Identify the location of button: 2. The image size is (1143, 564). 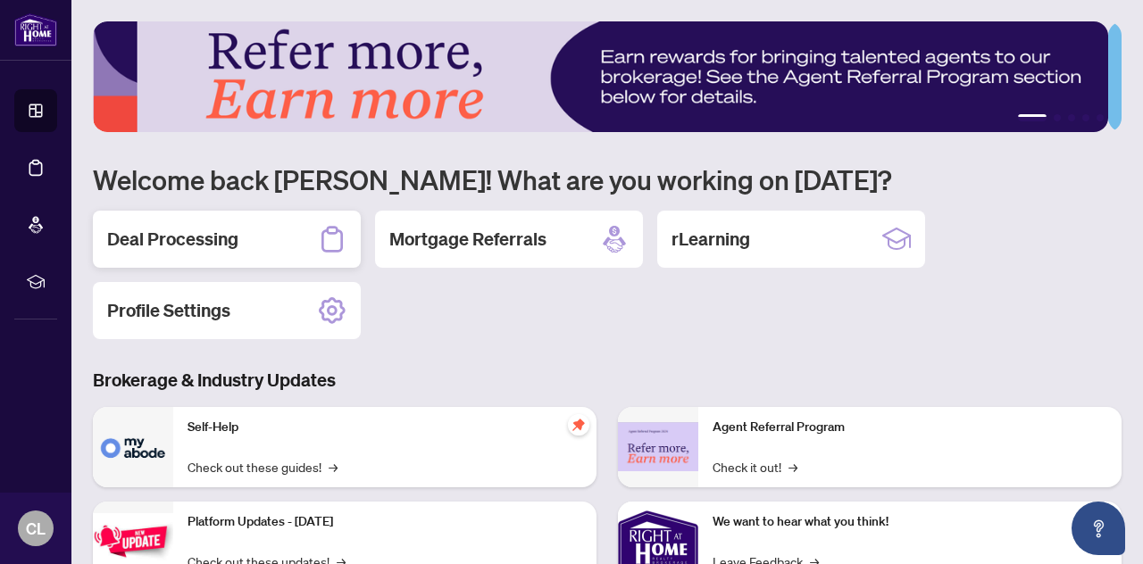
(1057, 118).